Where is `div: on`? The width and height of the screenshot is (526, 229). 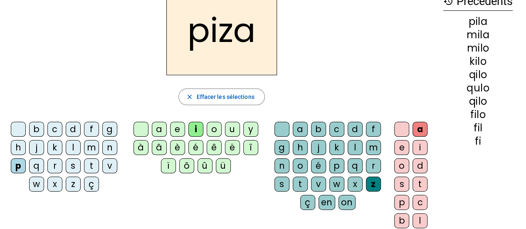 div: on is located at coordinates (347, 203).